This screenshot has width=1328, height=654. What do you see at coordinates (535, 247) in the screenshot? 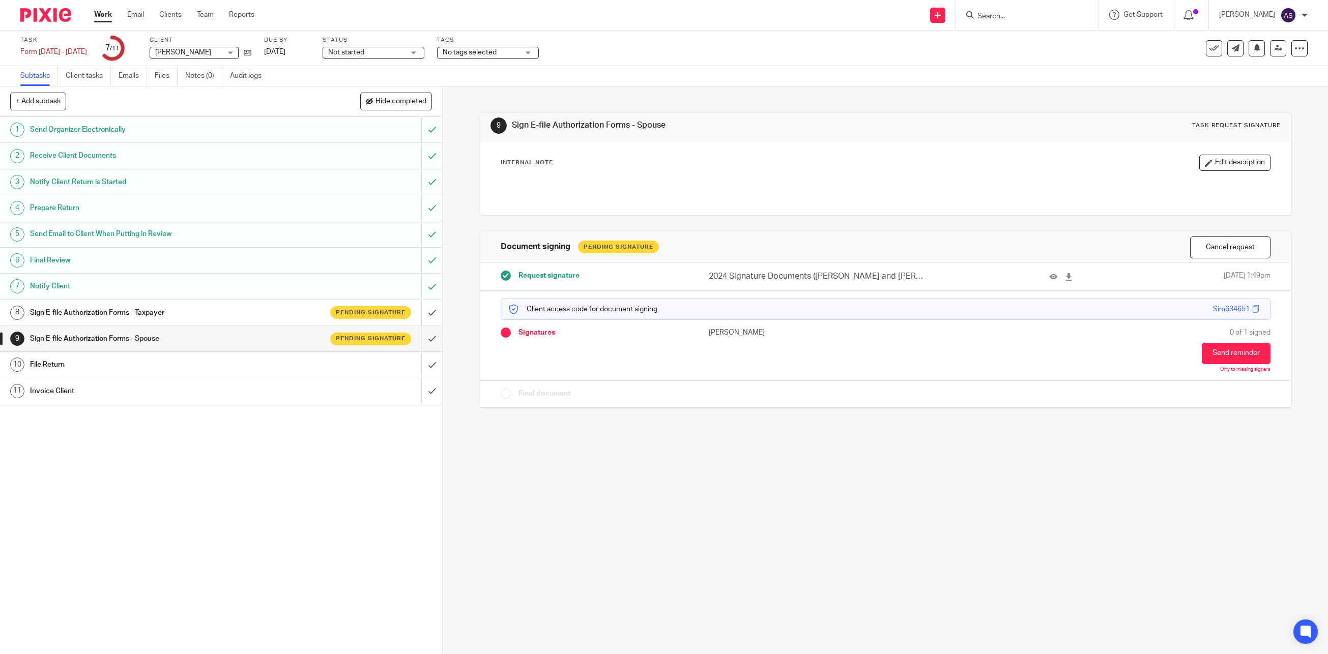
I see `h1: Document signing` at bounding box center [535, 247].